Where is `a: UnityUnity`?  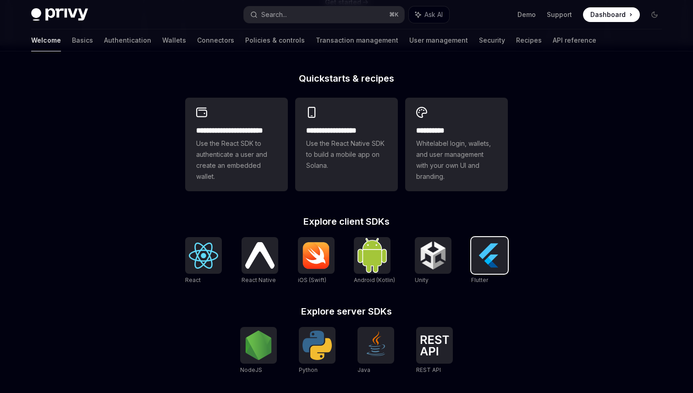 a: UnityUnity is located at coordinates (433, 261).